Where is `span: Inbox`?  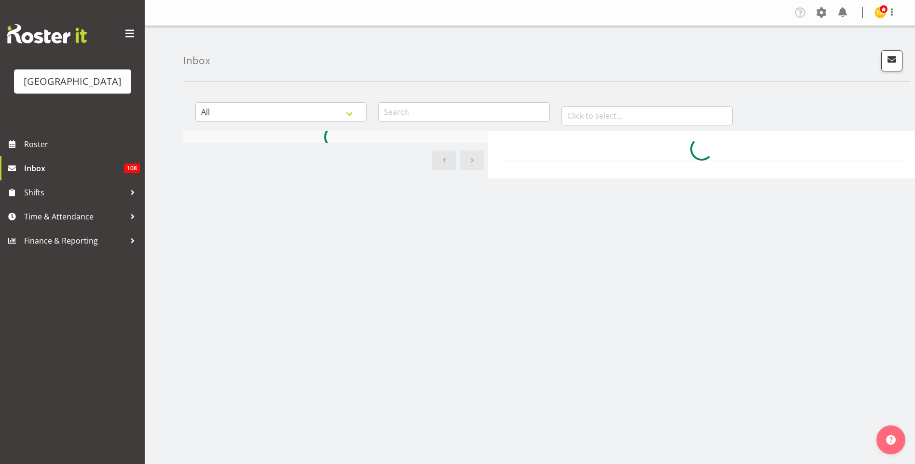
span: Inbox is located at coordinates (74, 168).